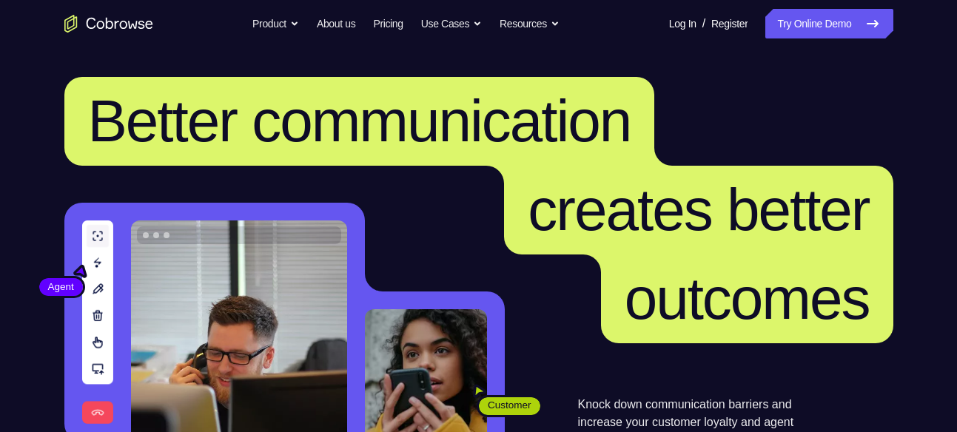 This screenshot has width=957, height=432. What do you see at coordinates (388, 24) in the screenshot?
I see `a: Pricing` at bounding box center [388, 24].